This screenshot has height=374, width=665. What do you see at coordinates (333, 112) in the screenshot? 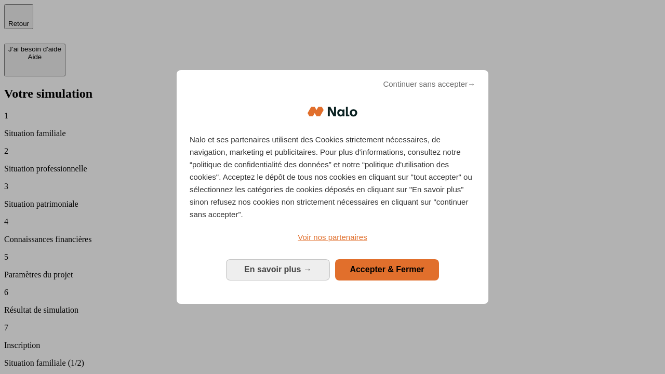
I see `img: Logo` at bounding box center [333, 112].